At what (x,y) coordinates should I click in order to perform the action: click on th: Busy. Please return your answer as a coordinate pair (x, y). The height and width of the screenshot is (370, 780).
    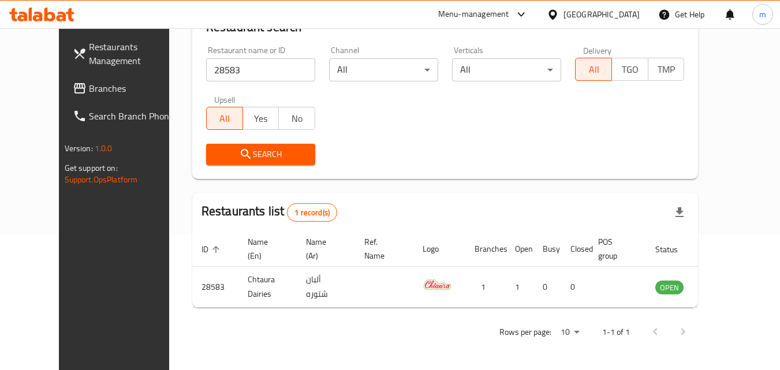
    Looking at the image, I should click on (547, 249).